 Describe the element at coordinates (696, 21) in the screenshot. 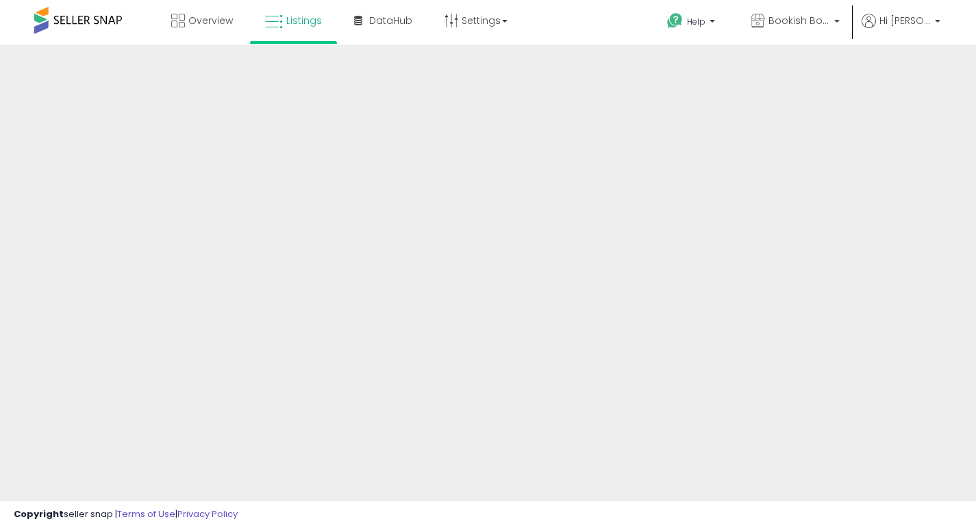

I see `span: Help` at that location.